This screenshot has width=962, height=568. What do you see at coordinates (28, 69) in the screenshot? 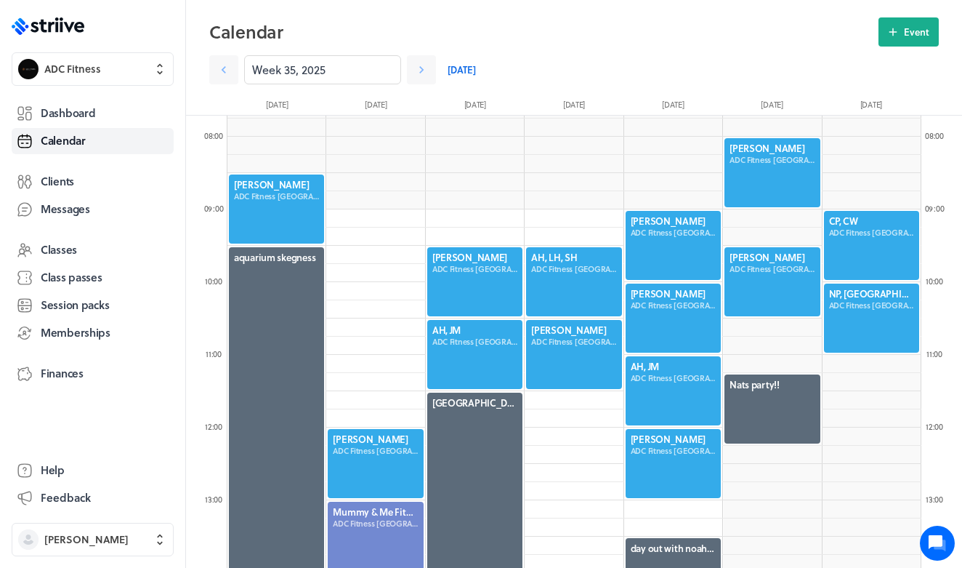
I see `img: ADC Fitness` at bounding box center [28, 69].